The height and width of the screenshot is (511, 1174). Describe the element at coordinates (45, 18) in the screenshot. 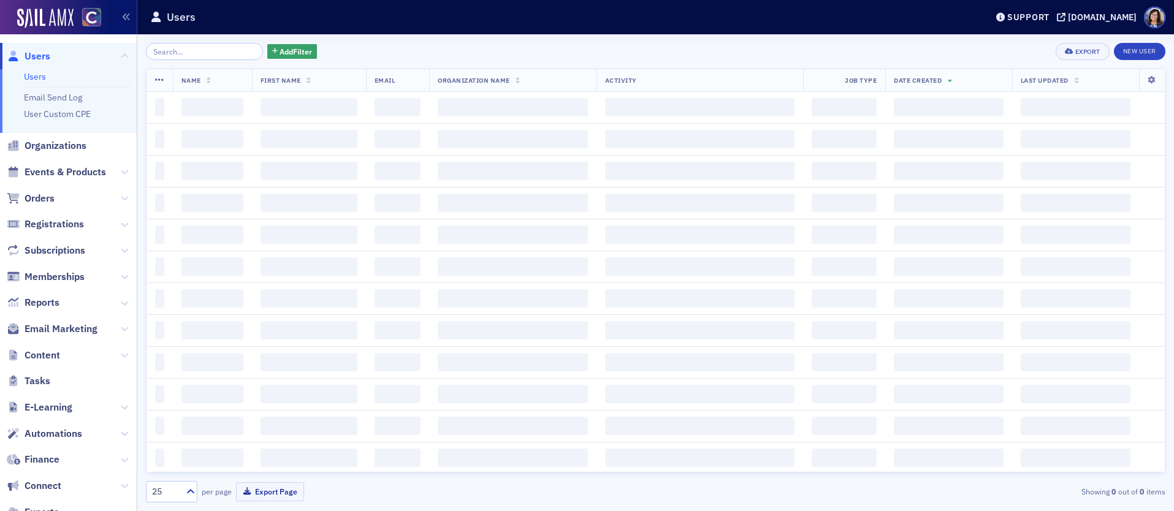

I see `a: SailAMX` at that location.